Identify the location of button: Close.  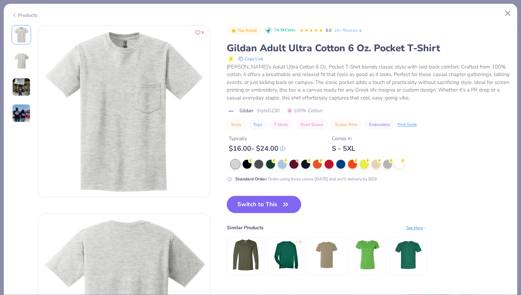
(508, 13).